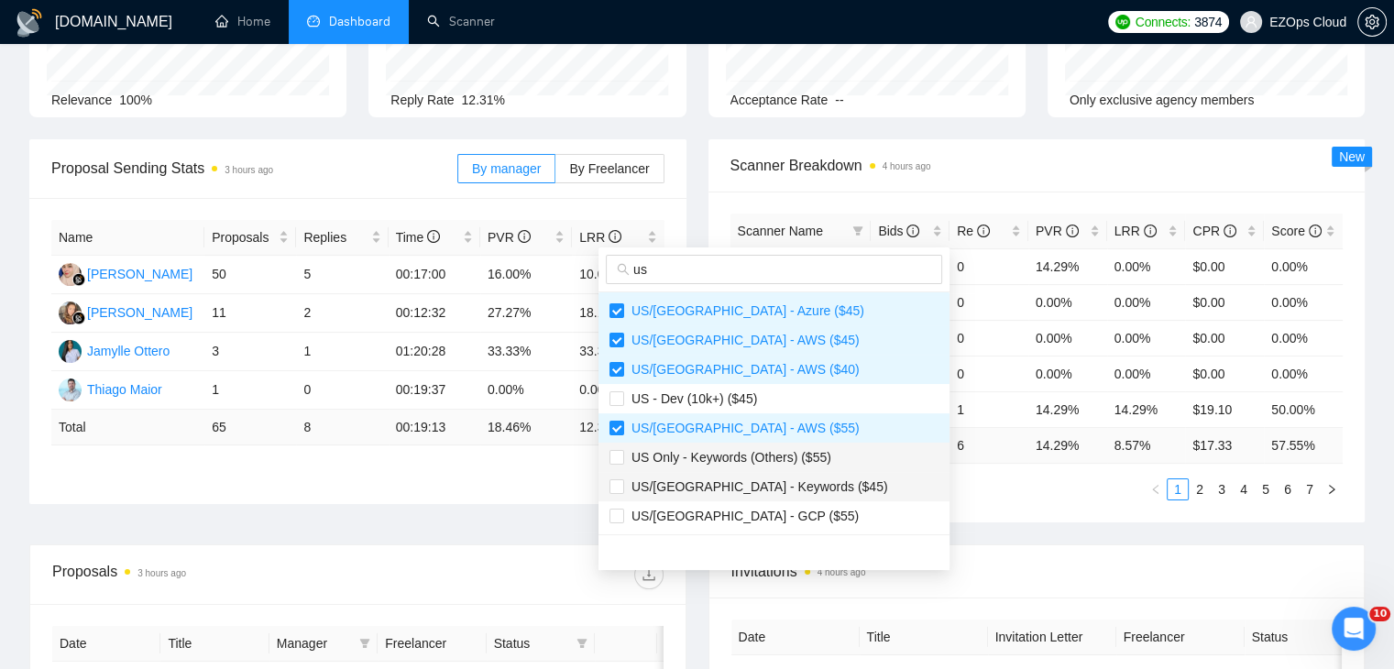 The width and height of the screenshot is (1394, 669). Describe the element at coordinates (1225, 445) in the screenshot. I see `td: $ 17.33` at that location.